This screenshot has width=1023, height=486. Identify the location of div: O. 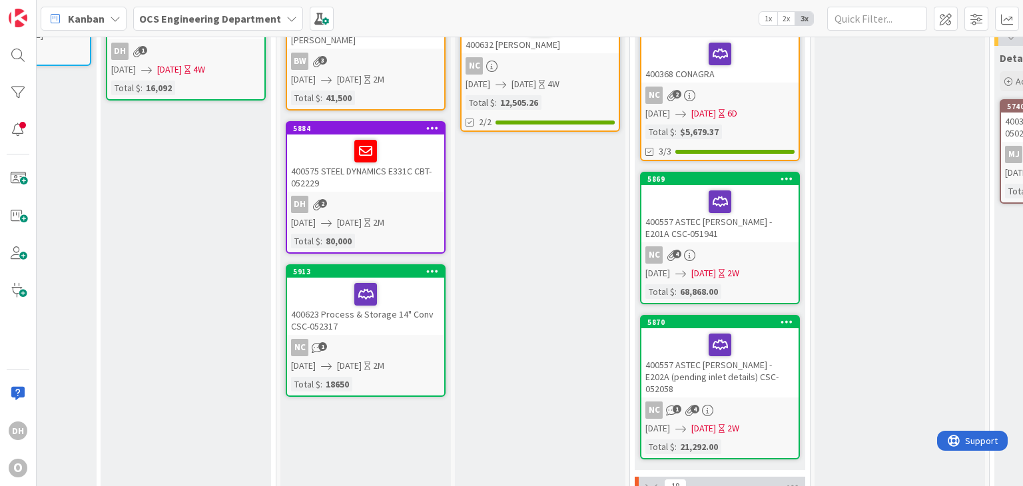
(18, 468).